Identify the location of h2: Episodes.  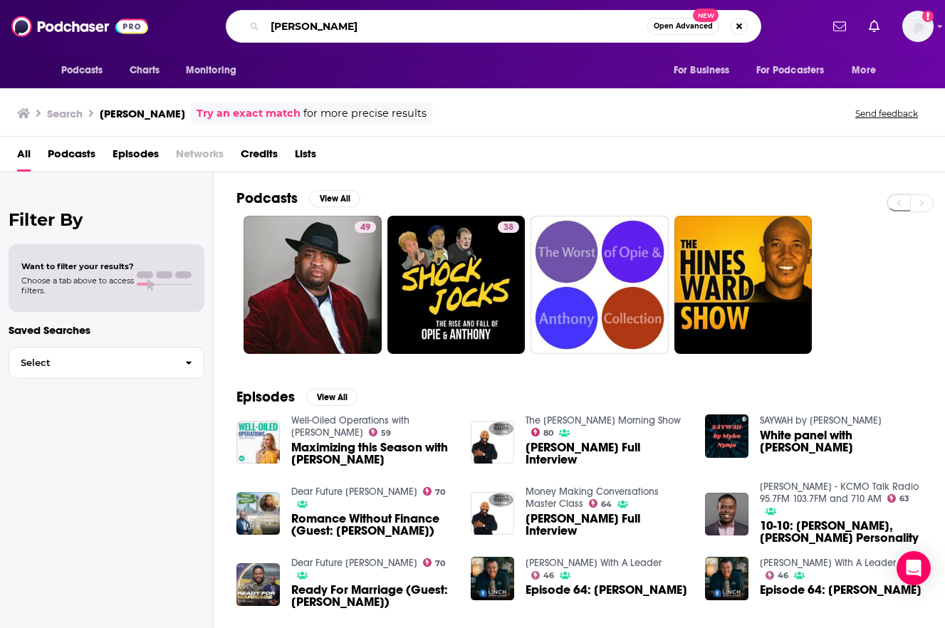
(266, 396).